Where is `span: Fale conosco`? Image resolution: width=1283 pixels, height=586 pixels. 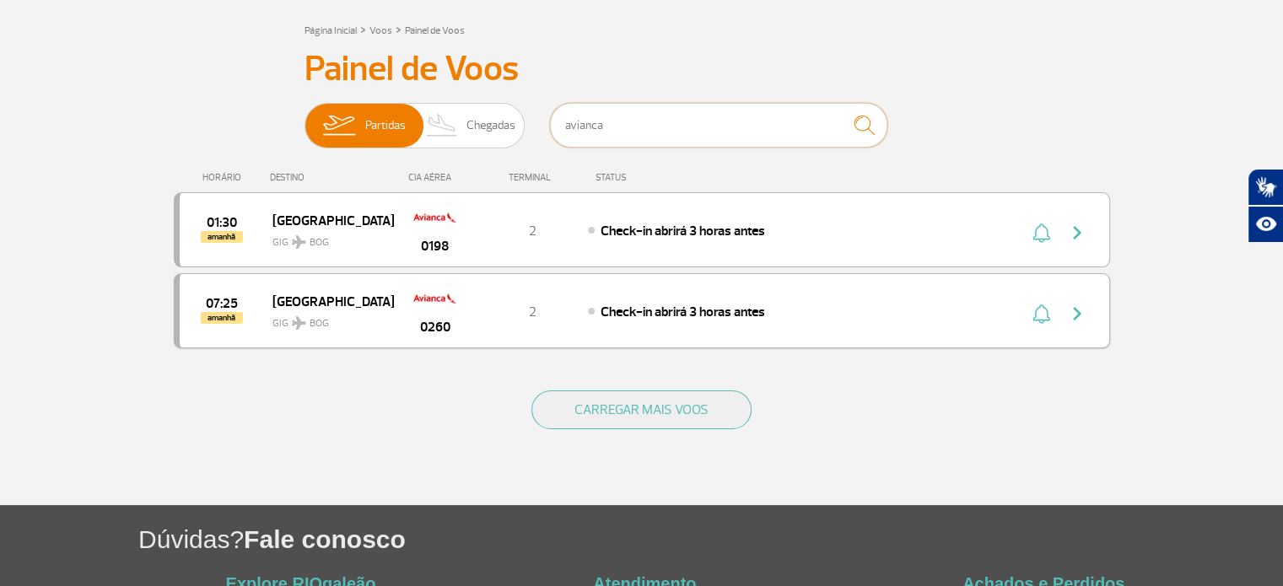 span: Fale conosco is located at coordinates (325, 539).